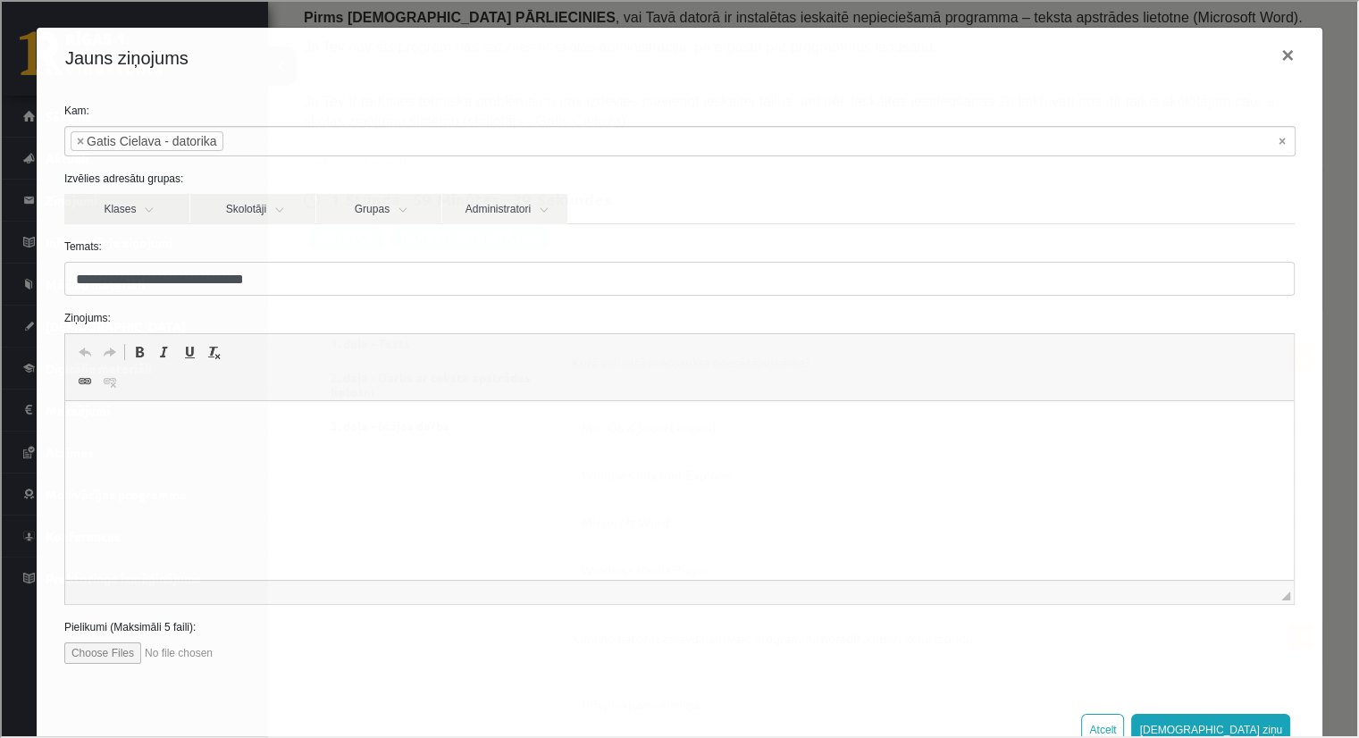 The height and width of the screenshot is (738, 1359). Describe the element at coordinates (251, 207) in the screenshot. I see `a: Skolotāji` at that location.